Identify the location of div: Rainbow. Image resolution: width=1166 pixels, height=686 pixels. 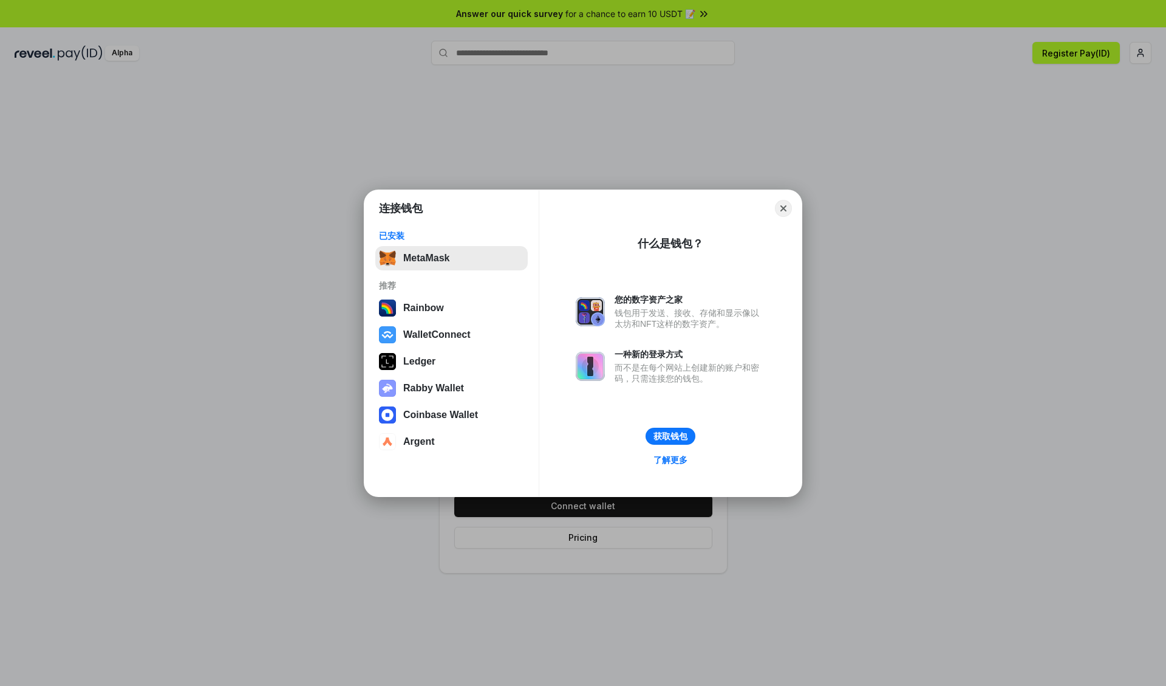
(423, 308).